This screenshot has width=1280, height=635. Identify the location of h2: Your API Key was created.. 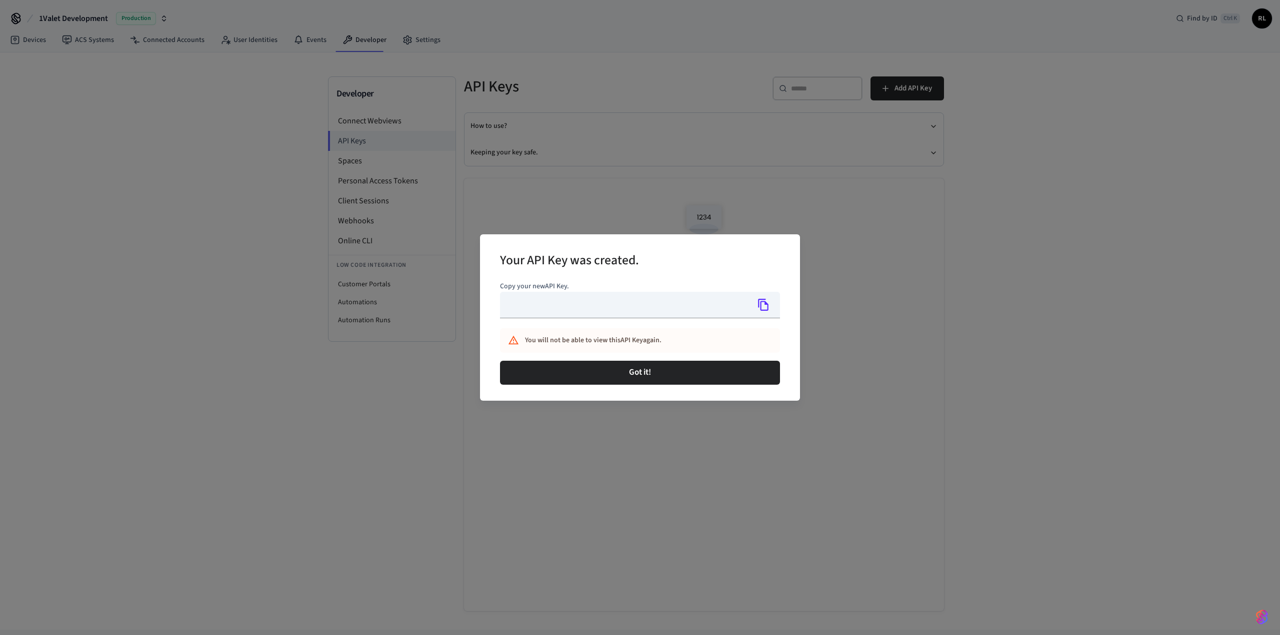
(569, 261).